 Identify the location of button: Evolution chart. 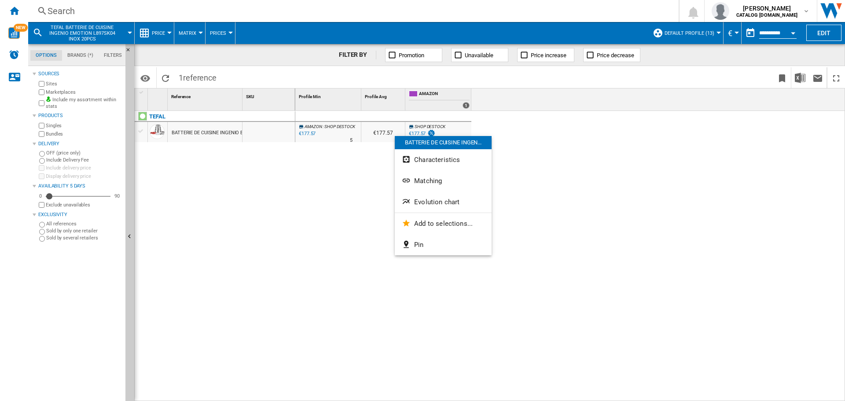
(443, 202).